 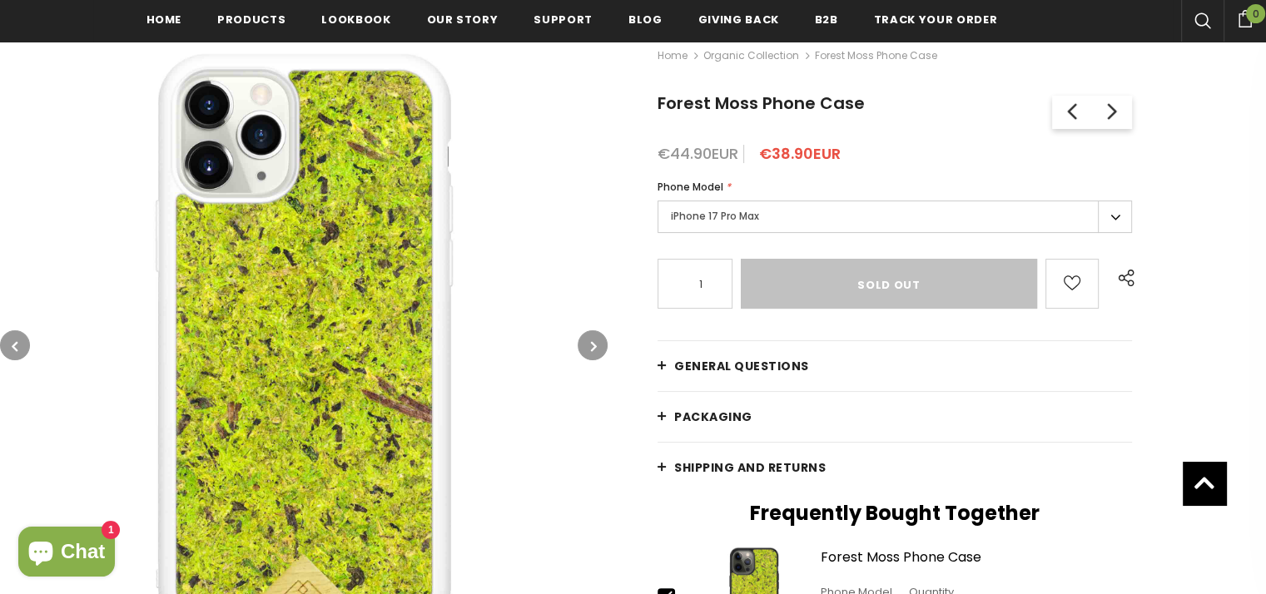 What do you see at coordinates (67, 554) in the screenshot?
I see `inbox-online-store-chat: Shopify online store chat` at bounding box center [67, 554].